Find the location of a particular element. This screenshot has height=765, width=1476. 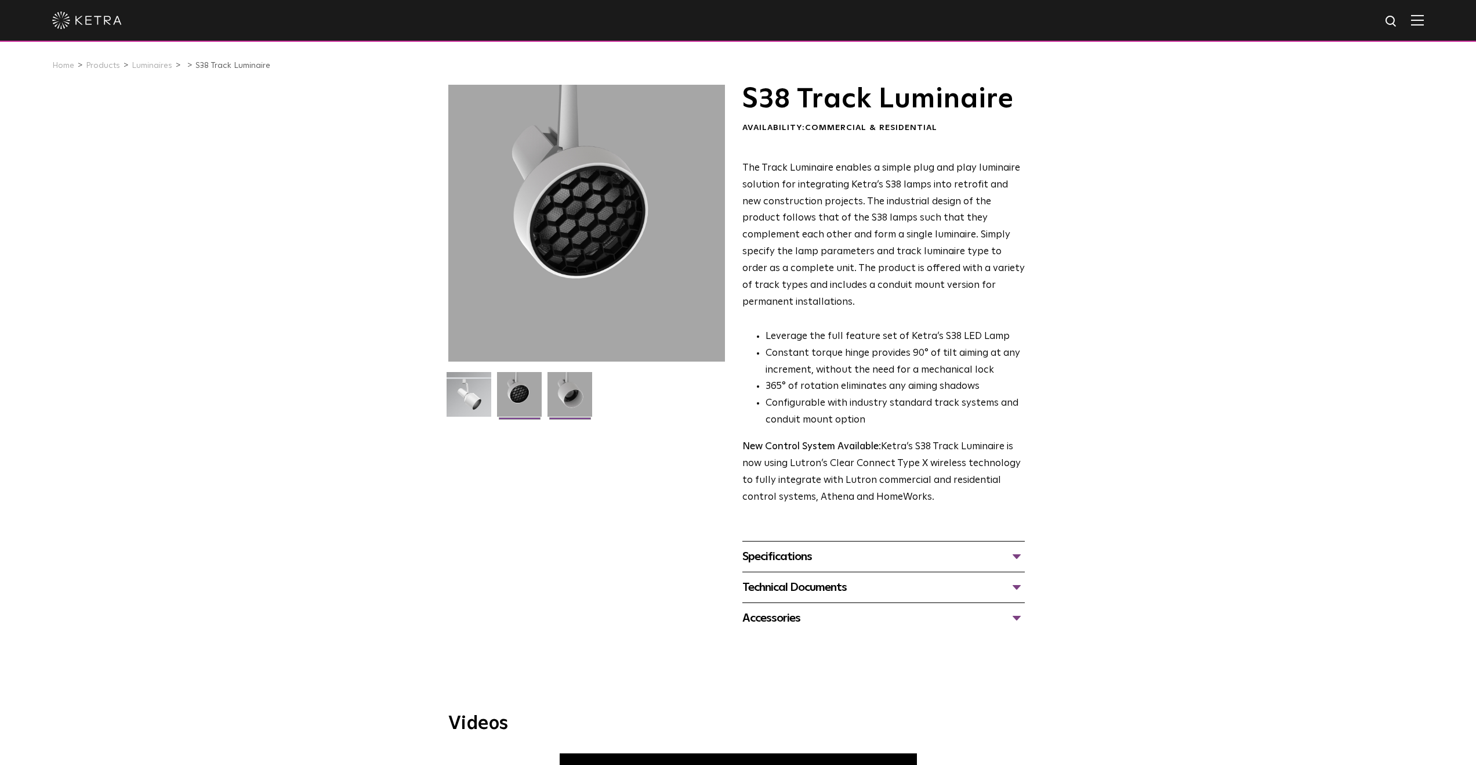

div: Technical Documents is located at coordinates (883, 587).